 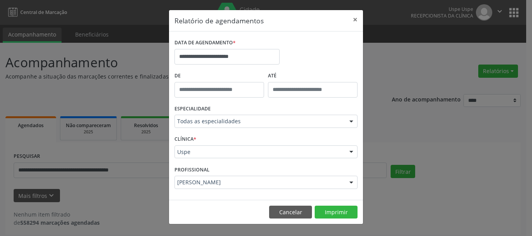 I want to click on h5: Relatório de agendamentos, so click(x=219, y=21).